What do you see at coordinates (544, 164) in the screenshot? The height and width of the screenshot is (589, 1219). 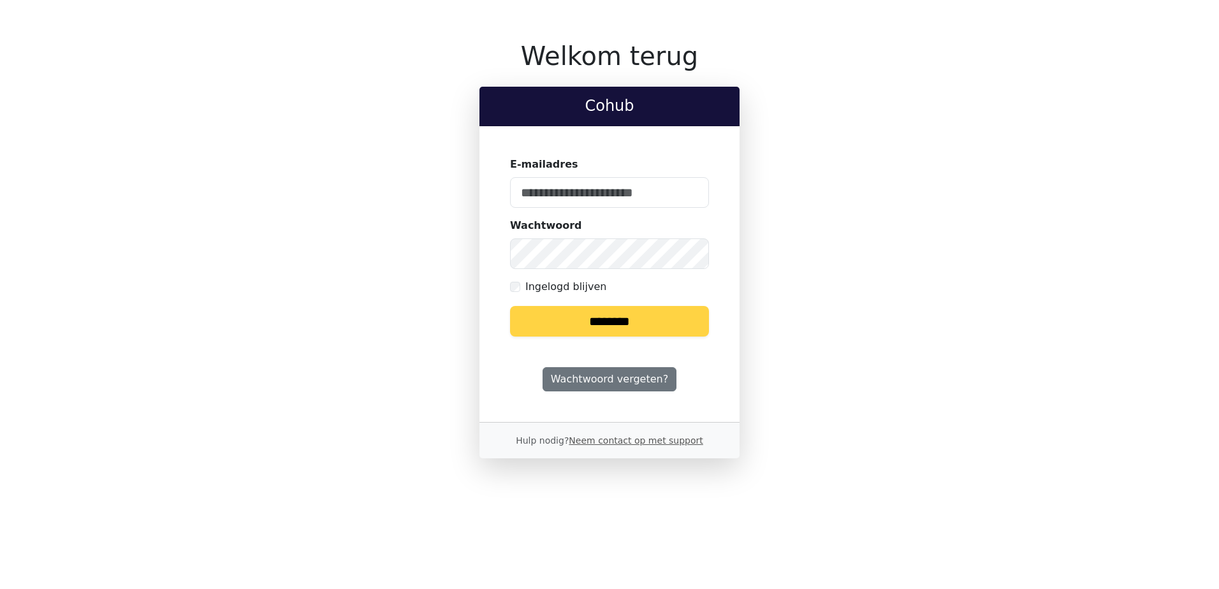 I see `label: E-mailadres` at bounding box center [544, 164].